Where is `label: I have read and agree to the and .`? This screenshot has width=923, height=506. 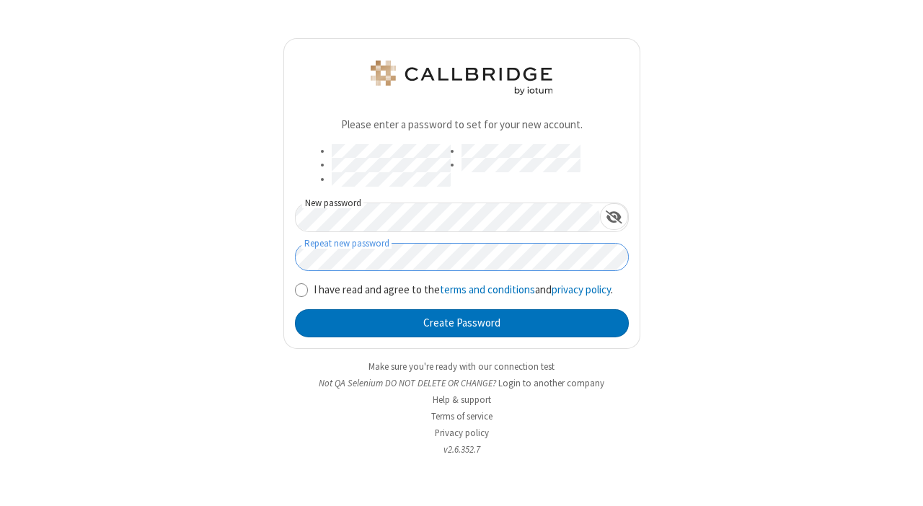 label: I have read and agree to the and . is located at coordinates (471, 290).